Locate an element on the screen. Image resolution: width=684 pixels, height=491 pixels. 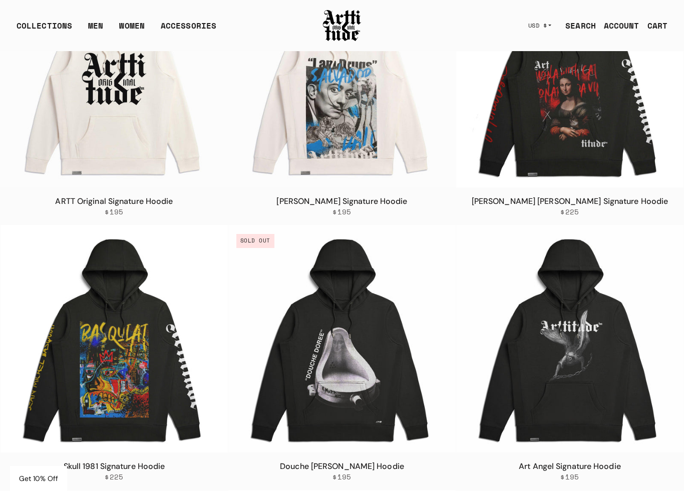
a: MEN is located at coordinates (96, 30).